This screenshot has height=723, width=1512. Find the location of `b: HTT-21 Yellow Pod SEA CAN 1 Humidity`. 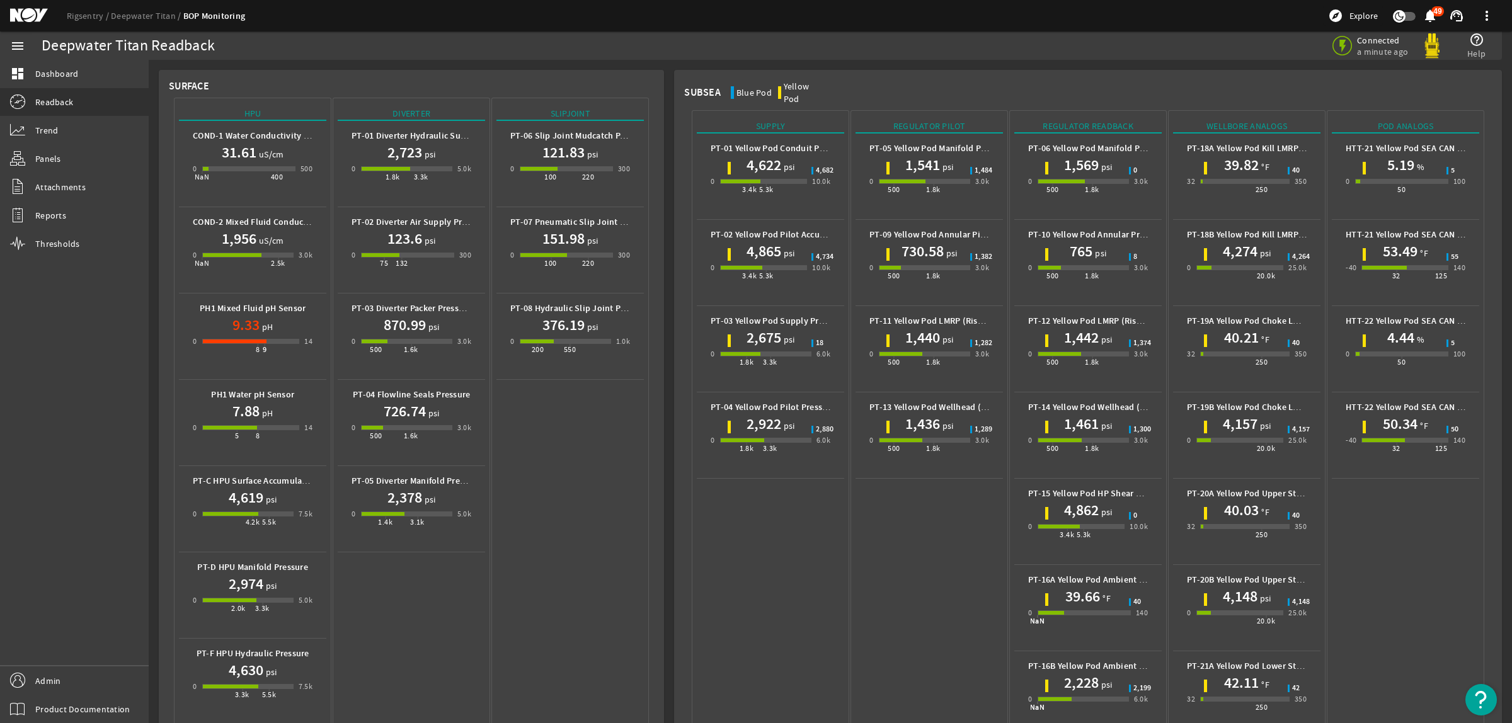

b: HTT-21 Yellow Pod SEA CAN 1 Humidity is located at coordinates (1423, 148).